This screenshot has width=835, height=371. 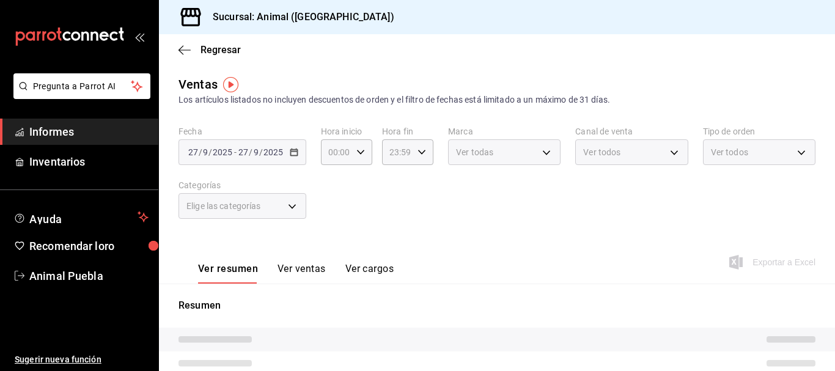 What do you see at coordinates (228, 273) in the screenshot?
I see `button: Ver resumen` at bounding box center [228, 273].